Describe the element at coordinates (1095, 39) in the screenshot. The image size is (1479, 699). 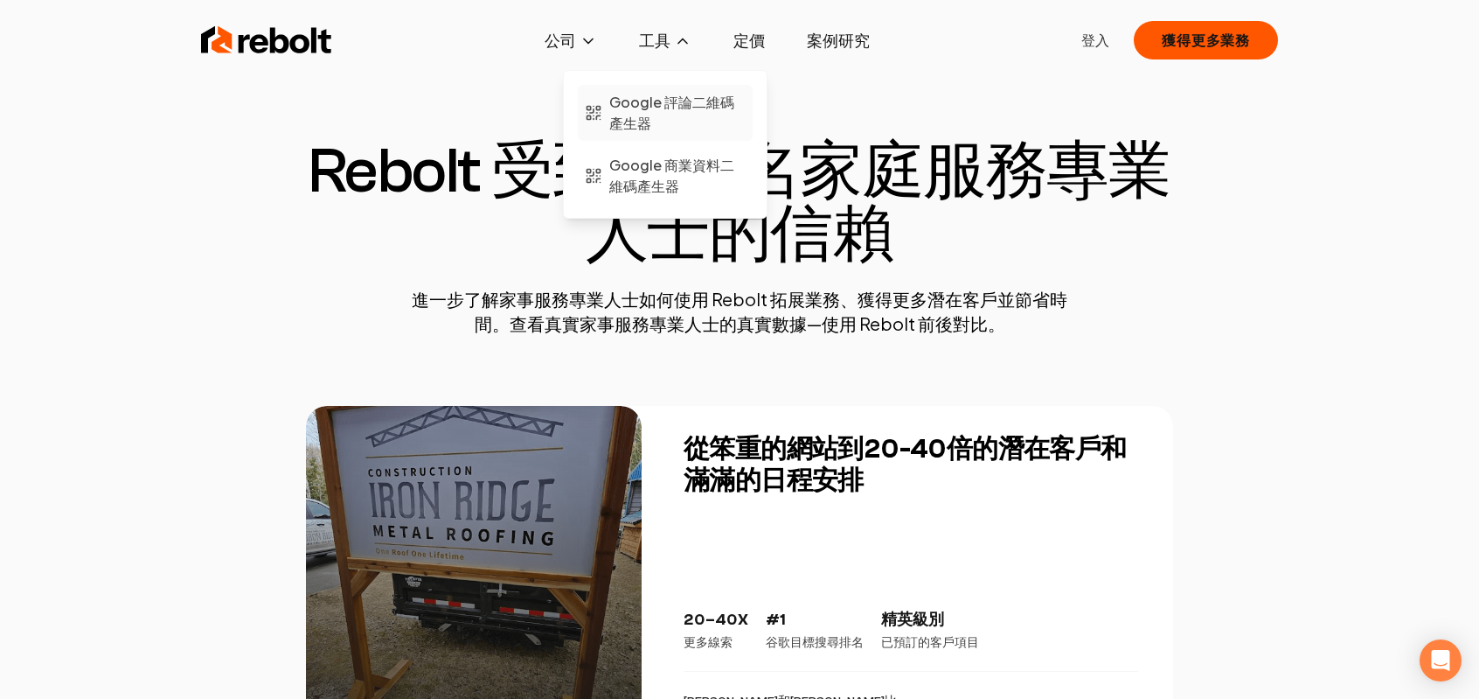
I see `font: 登入` at that location.